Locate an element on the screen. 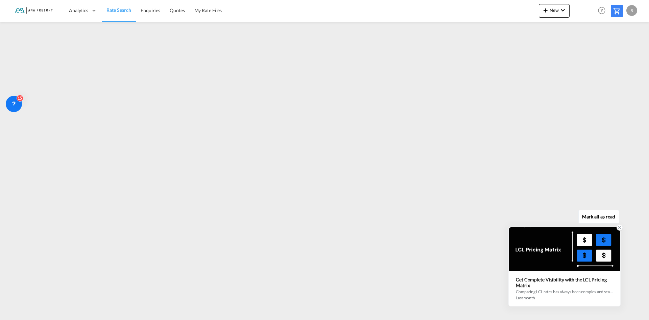  span: My Rate Files is located at coordinates (208, 10).